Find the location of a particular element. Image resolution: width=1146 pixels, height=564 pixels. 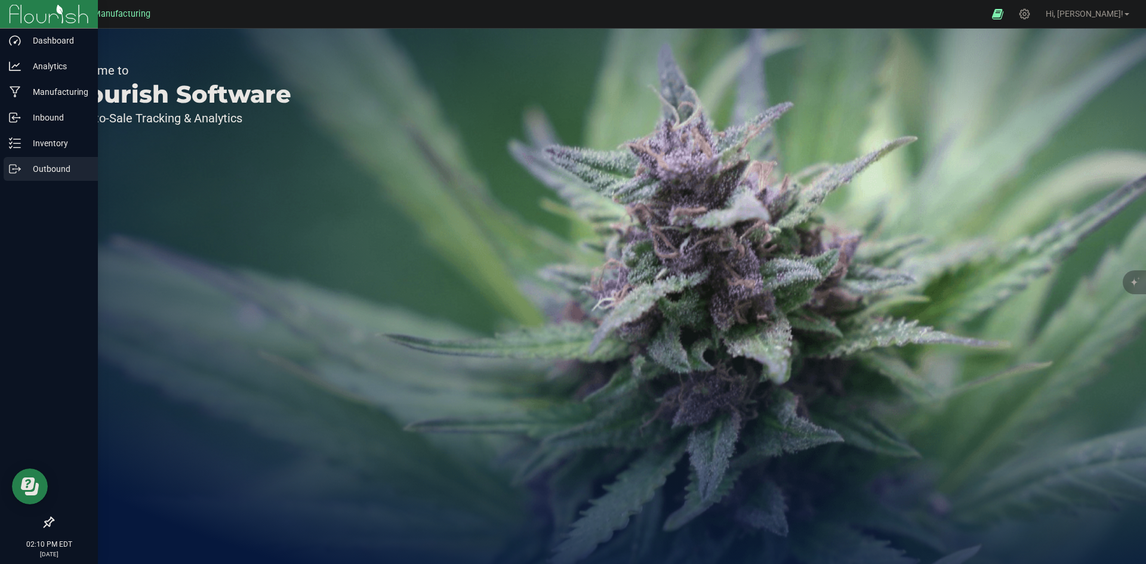

p: Dashboard is located at coordinates (57, 41).